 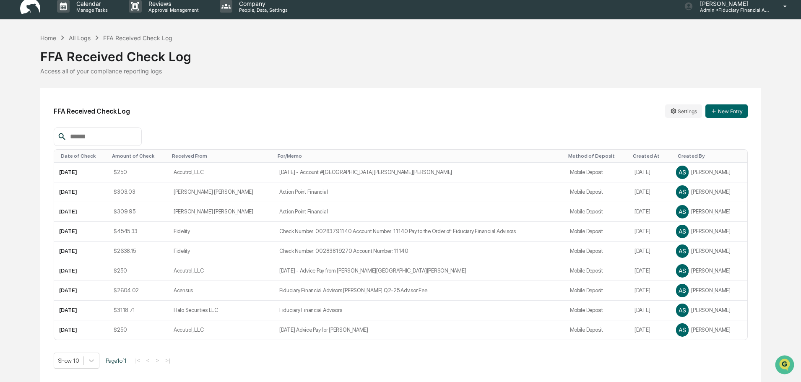 What do you see at coordinates (92, 111) in the screenshot?
I see `h2: FFA Received Check Log` at bounding box center [92, 111].